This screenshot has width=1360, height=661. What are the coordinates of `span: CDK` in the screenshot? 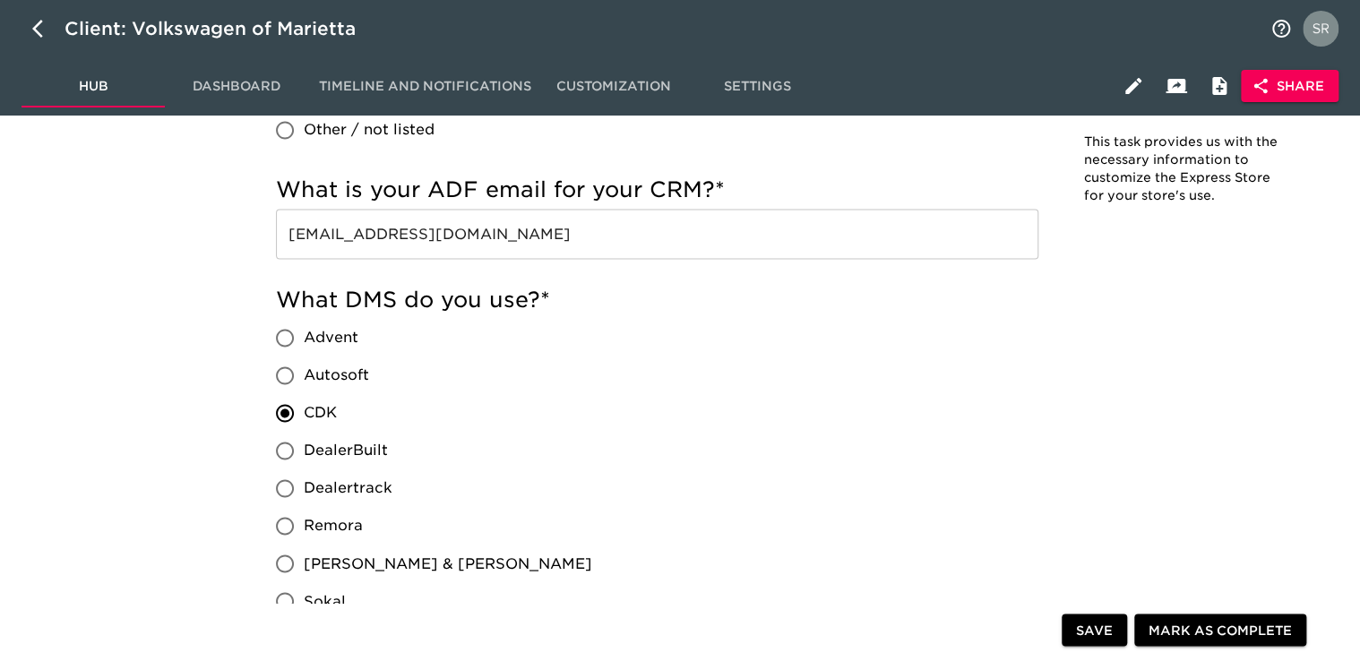 It's located at (320, 413).